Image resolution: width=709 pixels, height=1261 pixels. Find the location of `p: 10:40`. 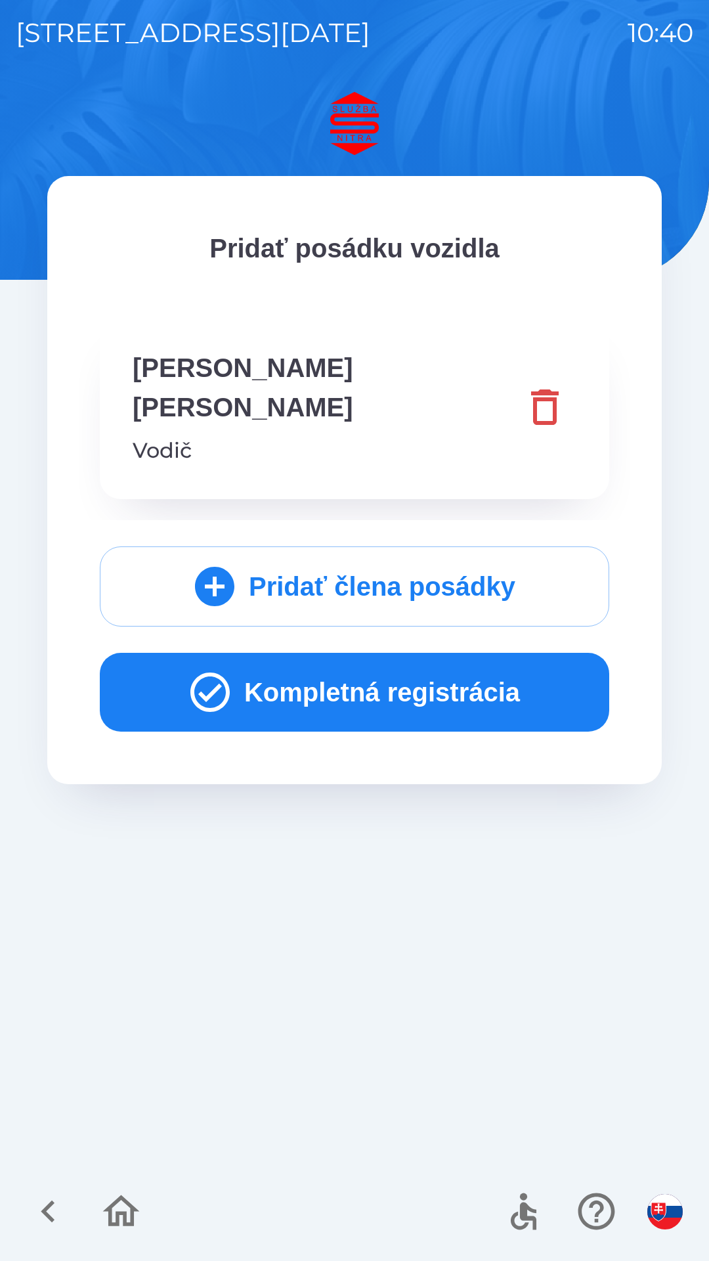

p: 10:40 is located at coordinates (661, 33).